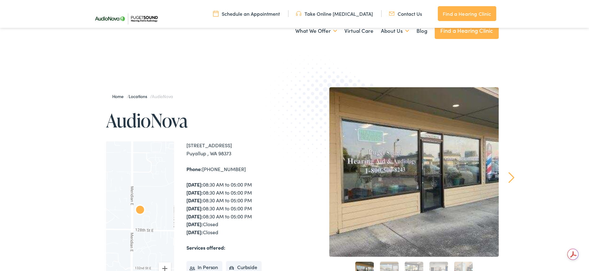  I want to click on span: AudioNova, so click(162, 96).